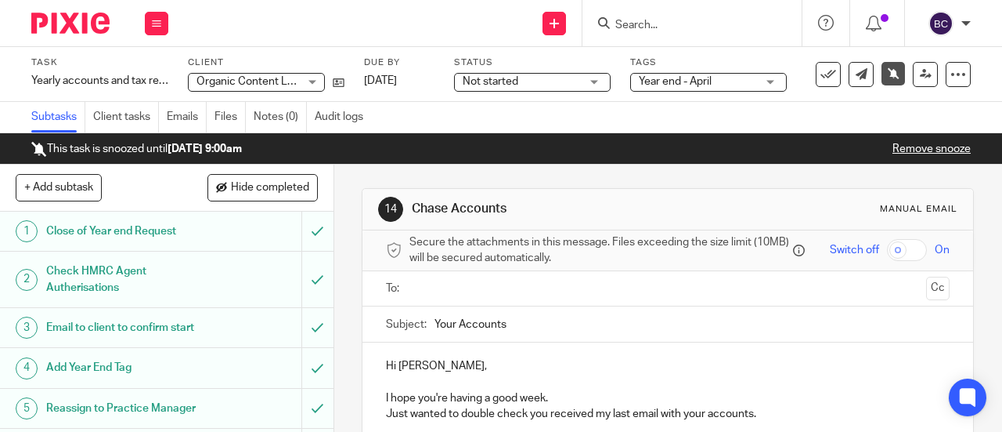 The height and width of the screenshot is (432, 1002). What do you see at coordinates (70, 23) in the screenshot?
I see `img: Pixie` at bounding box center [70, 23].